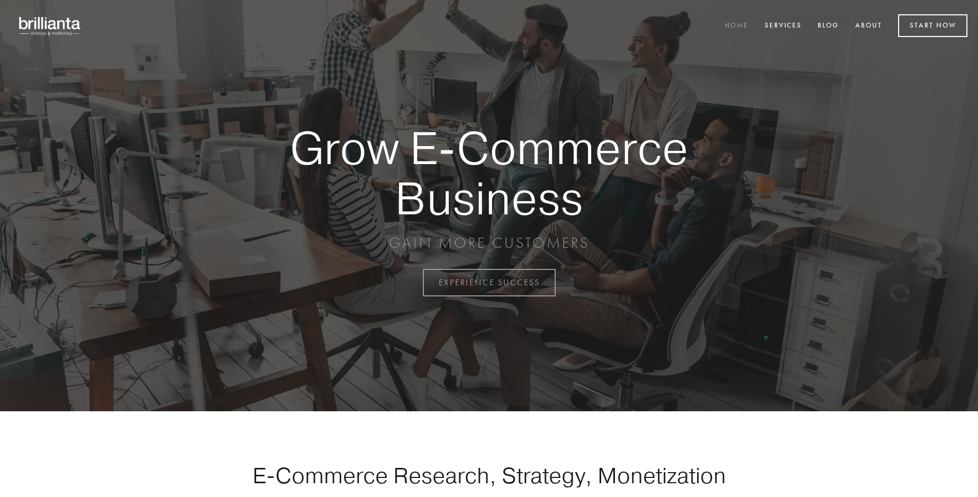  What do you see at coordinates (933, 25) in the screenshot?
I see `a: Start Now` at bounding box center [933, 25].